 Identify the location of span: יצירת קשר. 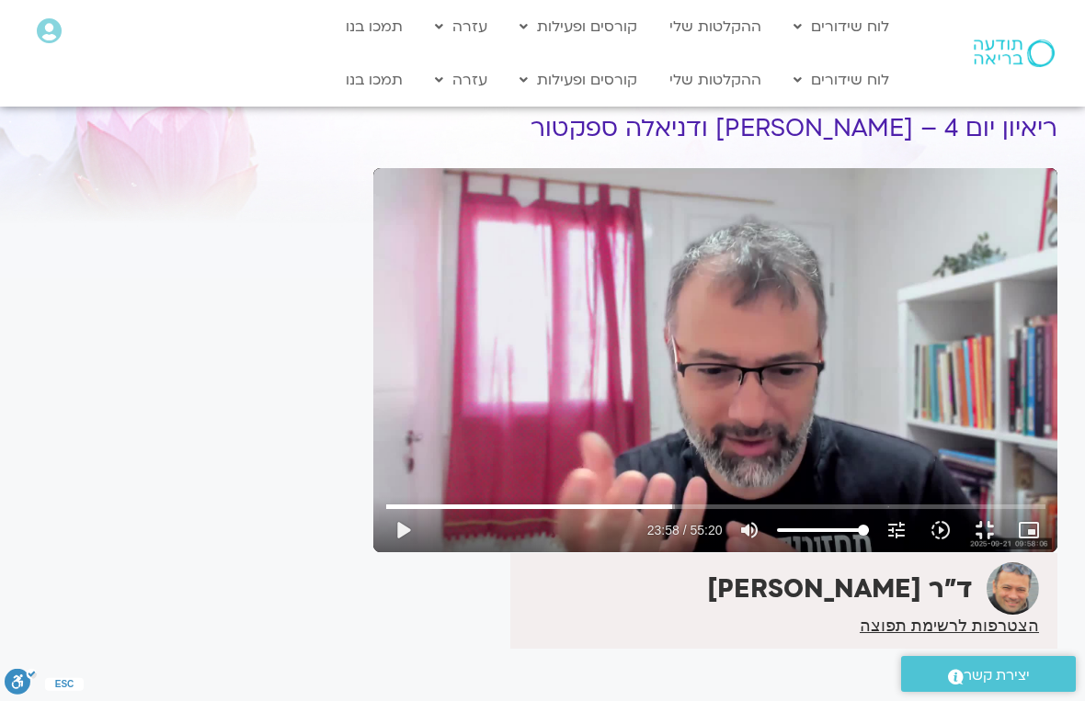
(997, 676).